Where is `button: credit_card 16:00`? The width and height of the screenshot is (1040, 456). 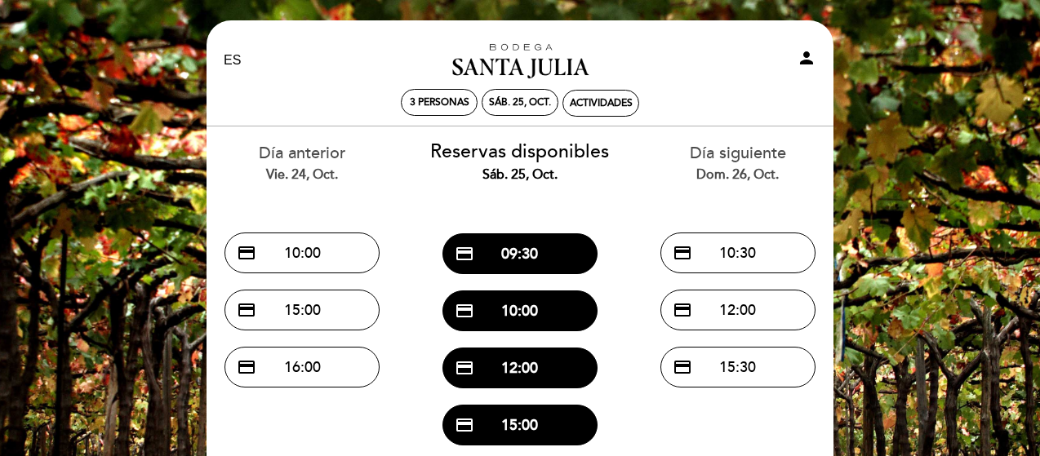
button: credit_card 16:00 is located at coordinates (302, 367).